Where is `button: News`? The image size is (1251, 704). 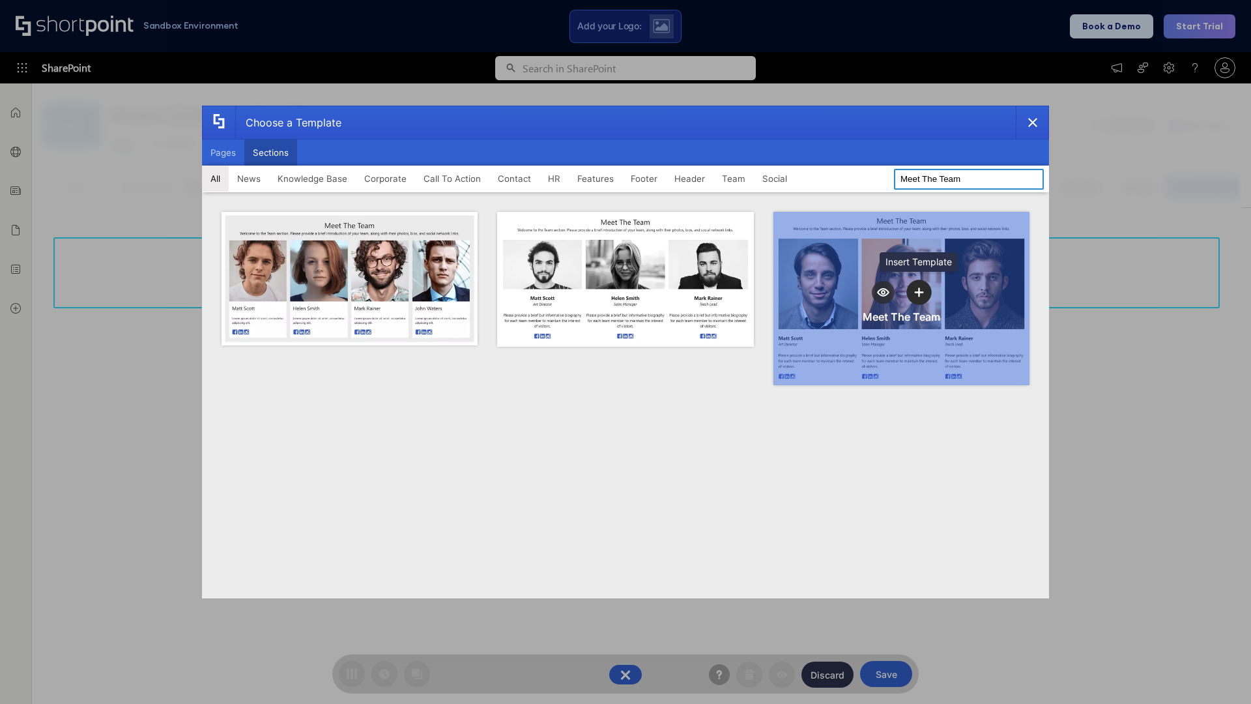
button: News is located at coordinates (249, 179).